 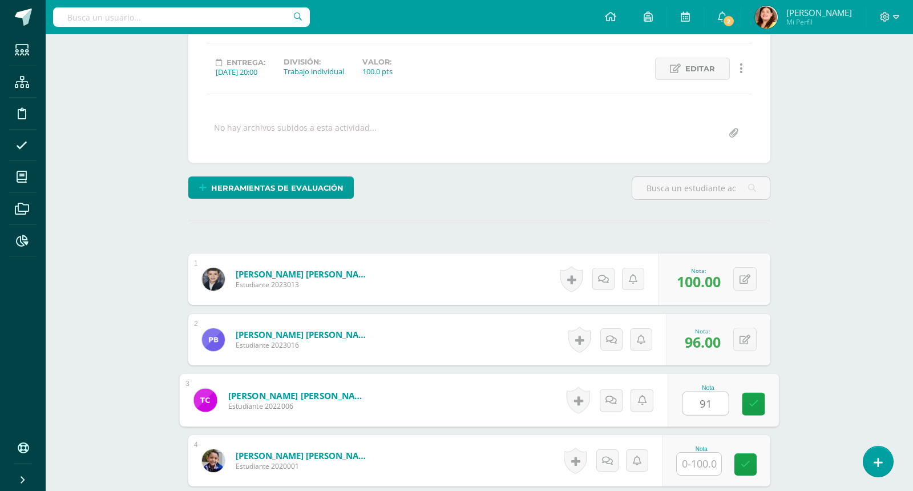 I want to click on div: No hay archivos subidos a esta actividad..., so click(x=295, y=133).